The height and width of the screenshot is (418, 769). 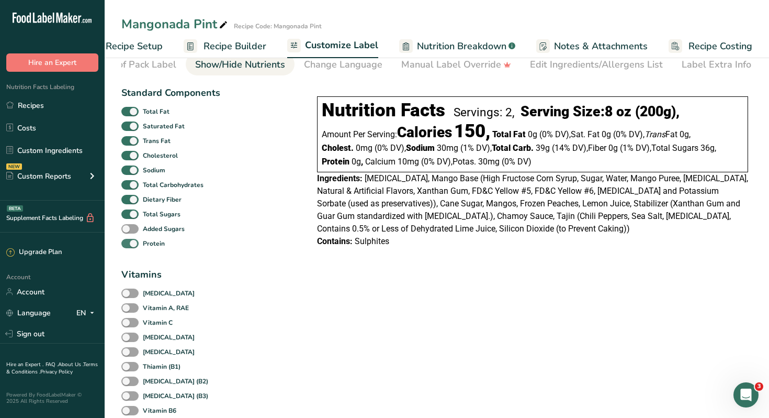 I want to click on b: Added Sugars, so click(x=164, y=229).